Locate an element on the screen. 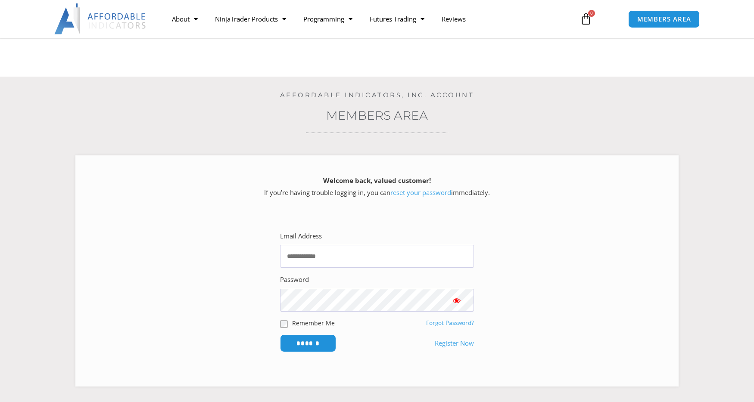 This screenshot has height=402, width=754. a: Futures Trading is located at coordinates (397, 19).